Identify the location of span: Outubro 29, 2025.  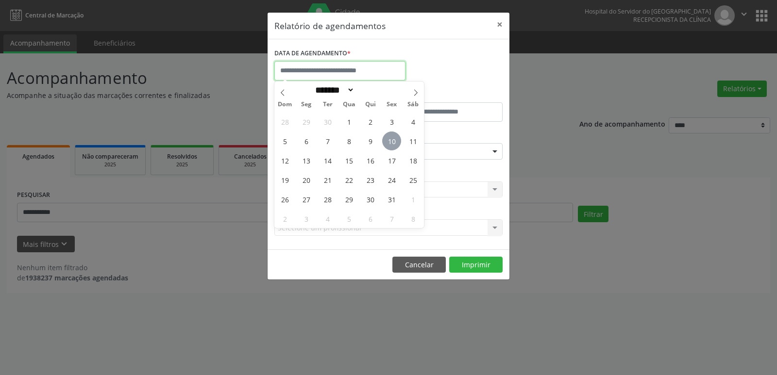
(348, 199).